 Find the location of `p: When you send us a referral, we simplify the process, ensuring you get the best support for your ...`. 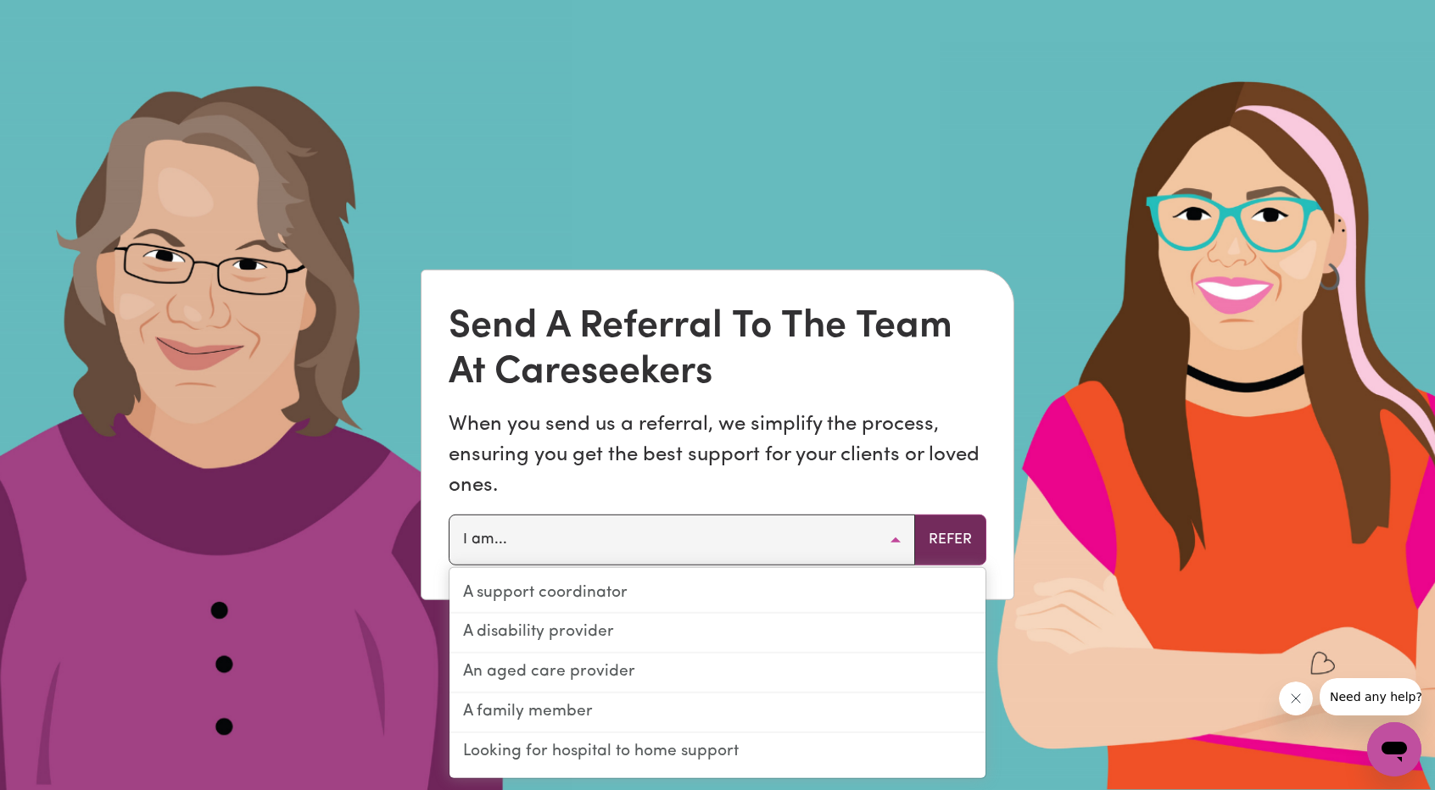

p: When you send us a referral, we simplify the process, ensuring you get the best support for your ... is located at coordinates (717, 454).